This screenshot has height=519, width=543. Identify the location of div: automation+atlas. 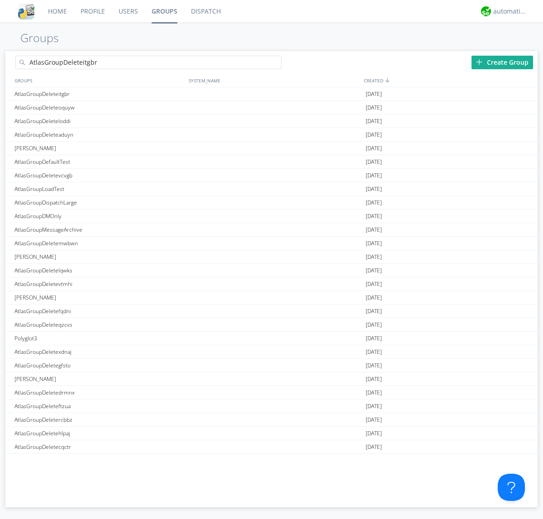
(510, 11).